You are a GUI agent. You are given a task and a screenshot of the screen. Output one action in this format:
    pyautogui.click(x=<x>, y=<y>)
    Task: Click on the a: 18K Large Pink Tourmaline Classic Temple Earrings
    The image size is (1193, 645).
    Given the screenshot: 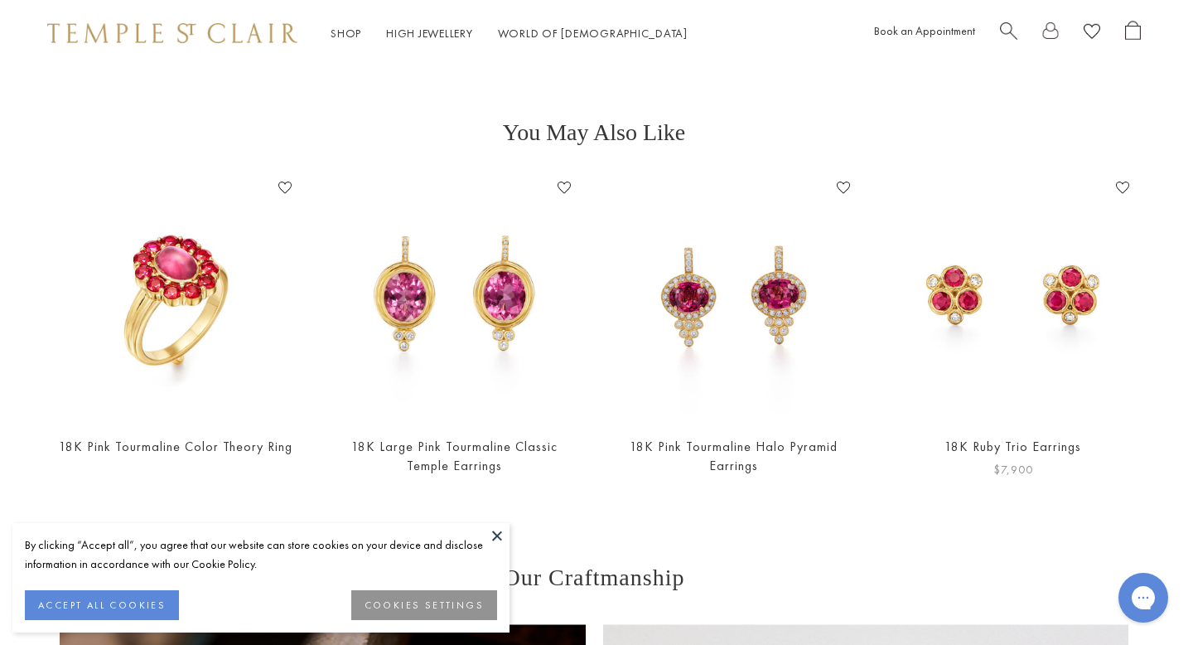 What is the action you would take?
    pyautogui.click(x=454, y=456)
    